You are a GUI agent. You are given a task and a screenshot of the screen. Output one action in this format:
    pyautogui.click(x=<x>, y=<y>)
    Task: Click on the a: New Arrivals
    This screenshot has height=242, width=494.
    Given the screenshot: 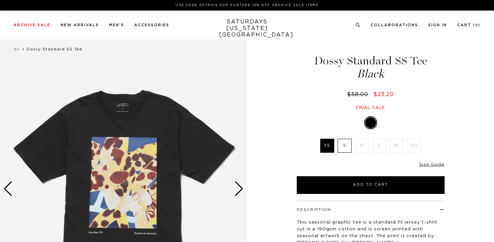 What is the action you would take?
    pyautogui.click(x=80, y=25)
    